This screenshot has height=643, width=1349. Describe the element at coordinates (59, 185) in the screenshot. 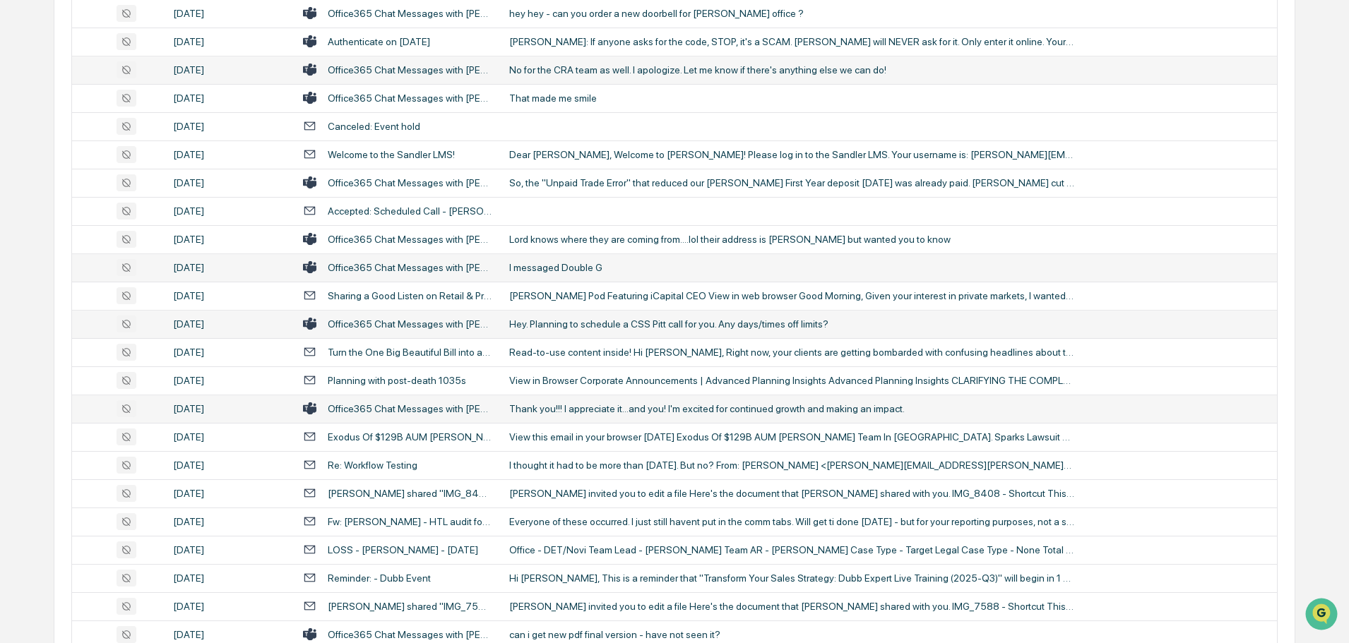

I see `span: Preclearance` at that location.